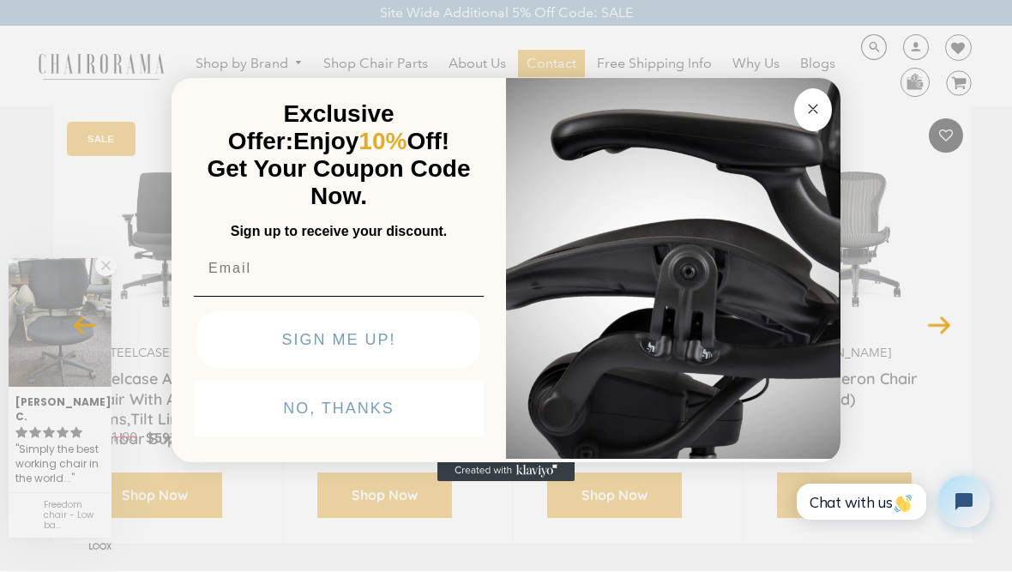  Describe the element at coordinates (383, 141) in the screenshot. I see `span: 10%` at that location.